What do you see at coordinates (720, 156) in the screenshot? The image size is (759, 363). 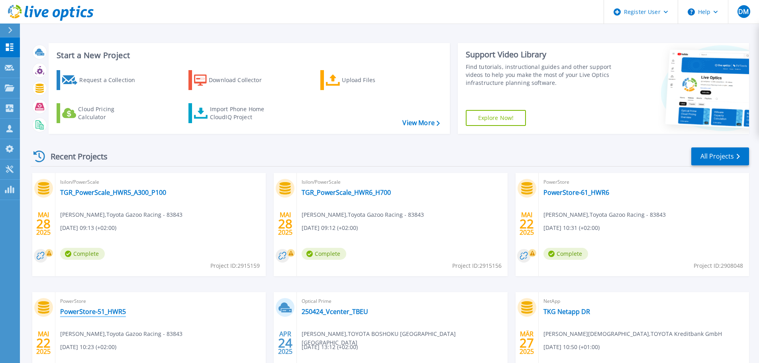 I see `a: All Projects` at bounding box center [720, 156].